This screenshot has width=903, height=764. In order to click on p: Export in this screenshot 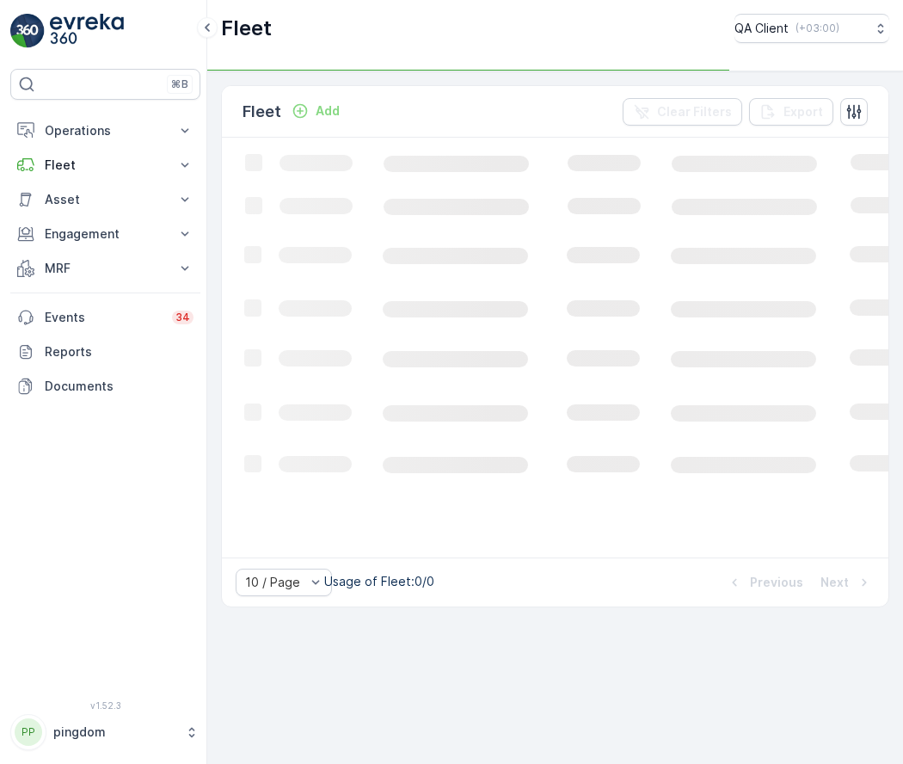, I will do `click(803, 112)`.